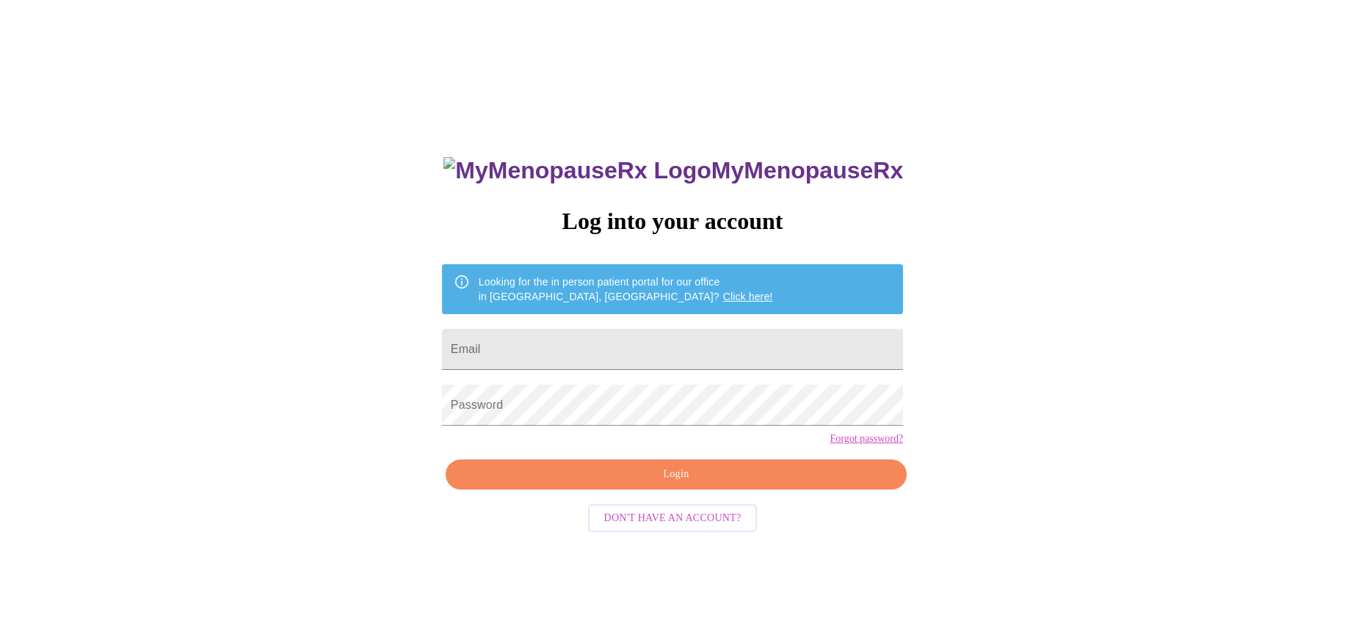 This screenshot has height=640, width=1345. I want to click on span: Don't have an account?, so click(673, 518).